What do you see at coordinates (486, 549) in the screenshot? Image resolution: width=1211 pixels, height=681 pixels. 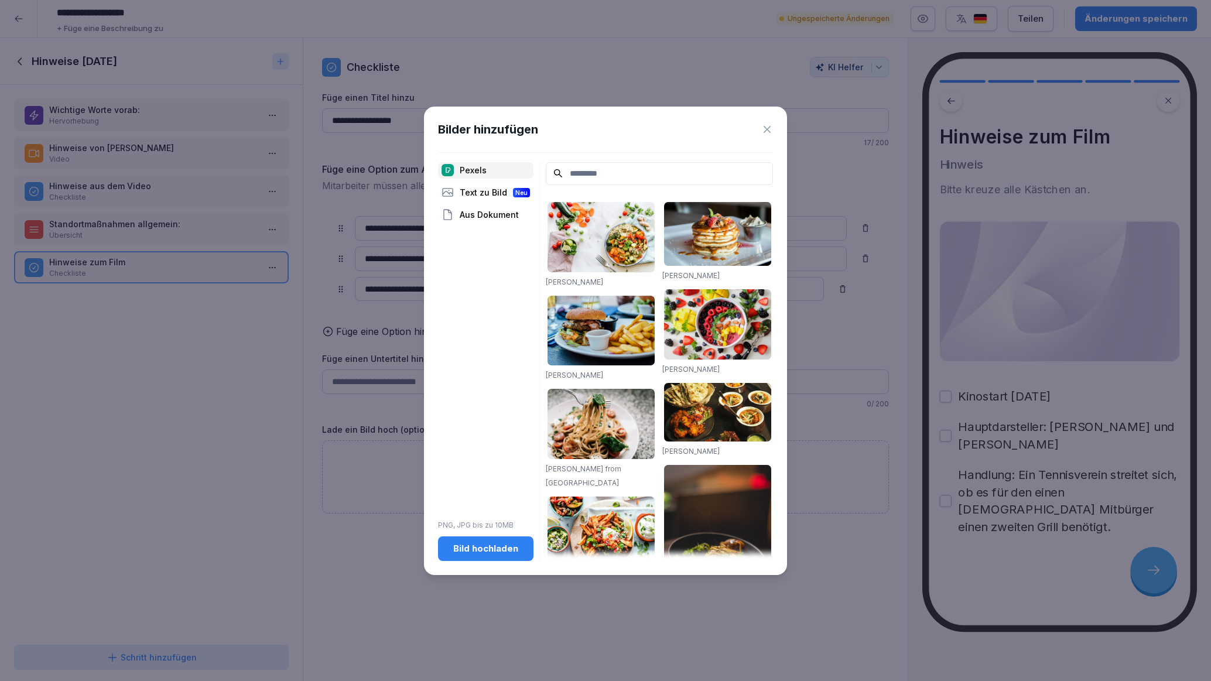 I see `button: Bild hochladen` at bounding box center [486, 549].